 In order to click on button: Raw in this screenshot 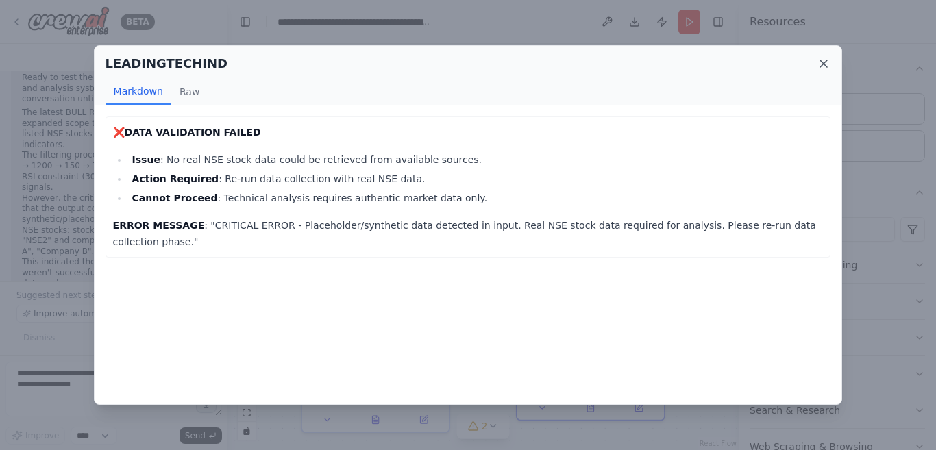, I will do `click(189, 92)`.